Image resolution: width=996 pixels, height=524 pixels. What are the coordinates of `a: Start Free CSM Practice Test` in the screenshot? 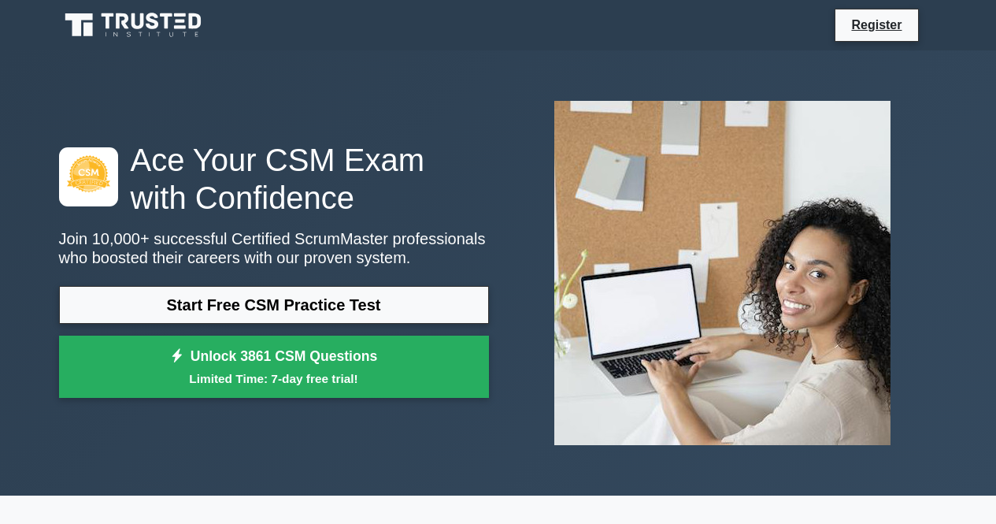 It's located at (274, 305).